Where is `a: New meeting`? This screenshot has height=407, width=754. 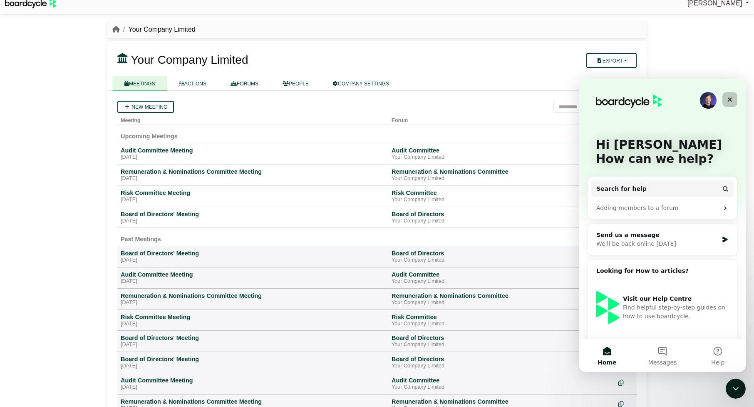
a: New meeting is located at coordinates (146, 107).